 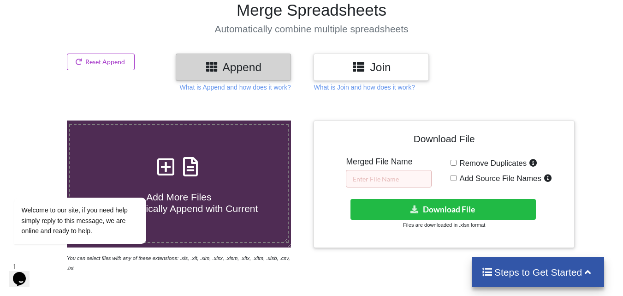 I want to click on p: What is Join and how does it work?, so click(x=364, y=87).